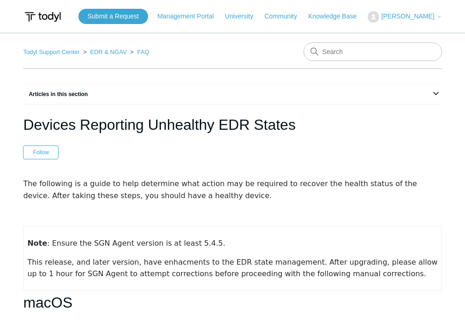 The width and height of the screenshot is (465, 321). What do you see at coordinates (234, 268) in the screenshot?
I see `span: This release, and later version, have enhacments to the EDR state management. After upgrading, pl...` at bounding box center [234, 268].